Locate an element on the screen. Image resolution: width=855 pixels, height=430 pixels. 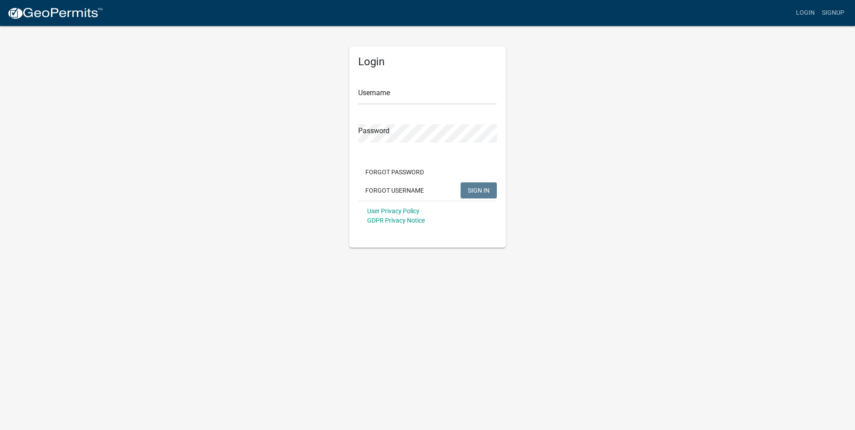
a: GDPR Privacy Notice is located at coordinates (396, 220).